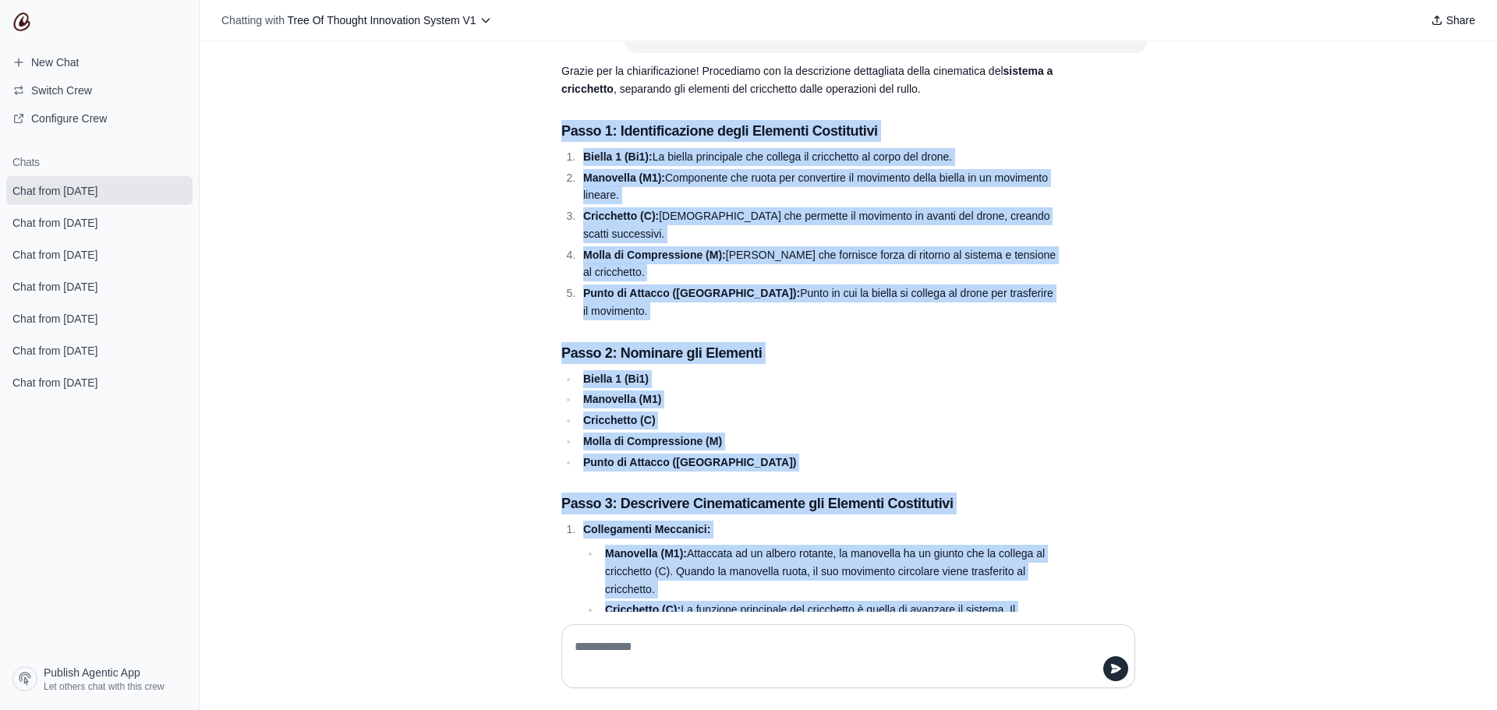  What do you see at coordinates (69, 118) in the screenshot?
I see `span: Configure Crew` at bounding box center [69, 118].